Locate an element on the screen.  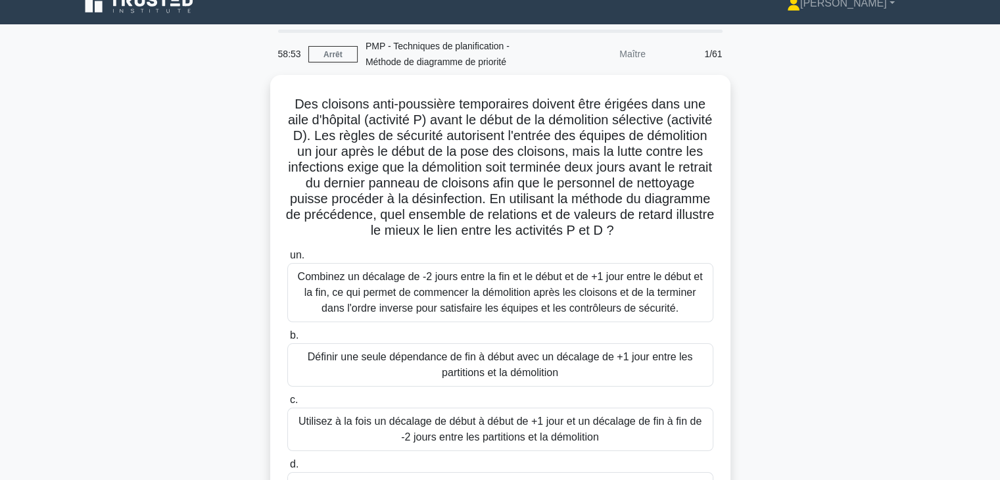
font: un. is located at coordinates (297, 254).